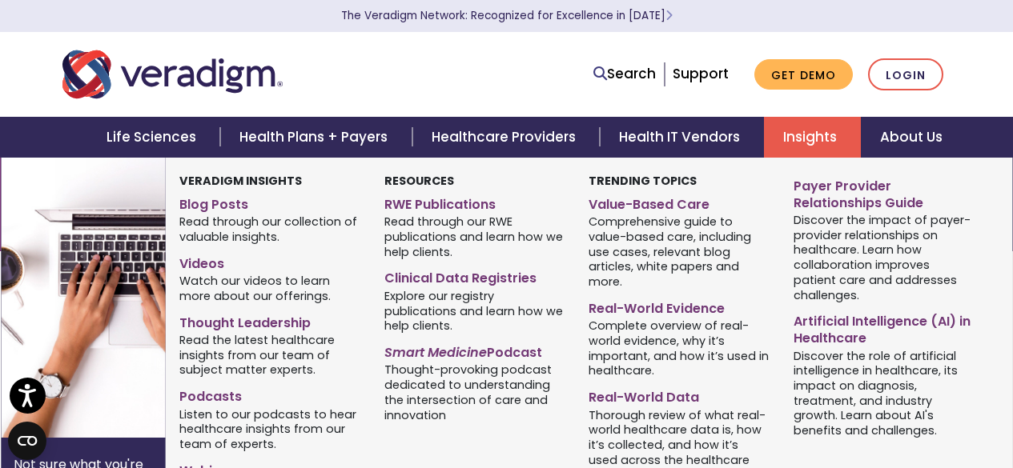  I want to click on strong: Resources, so click(419, 181).